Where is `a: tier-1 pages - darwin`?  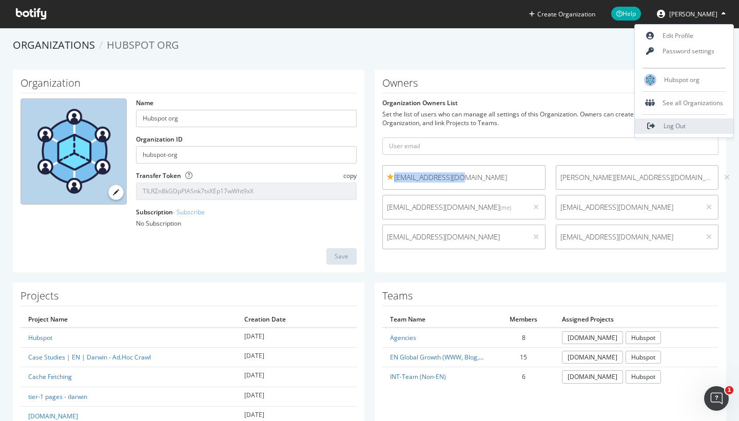
a: tier-1 pages - darwin is located at coordinates (57, 397).